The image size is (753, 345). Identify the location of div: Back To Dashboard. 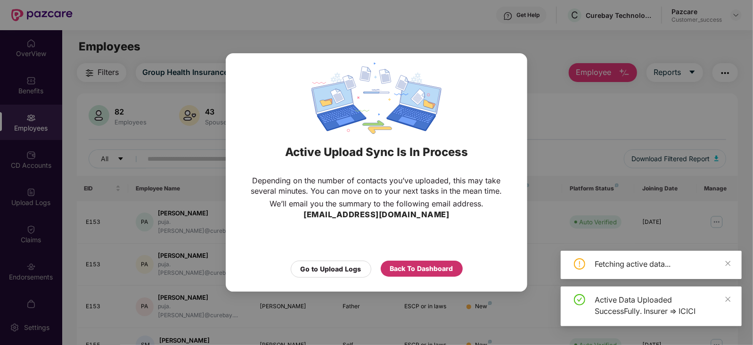
(421, 268).